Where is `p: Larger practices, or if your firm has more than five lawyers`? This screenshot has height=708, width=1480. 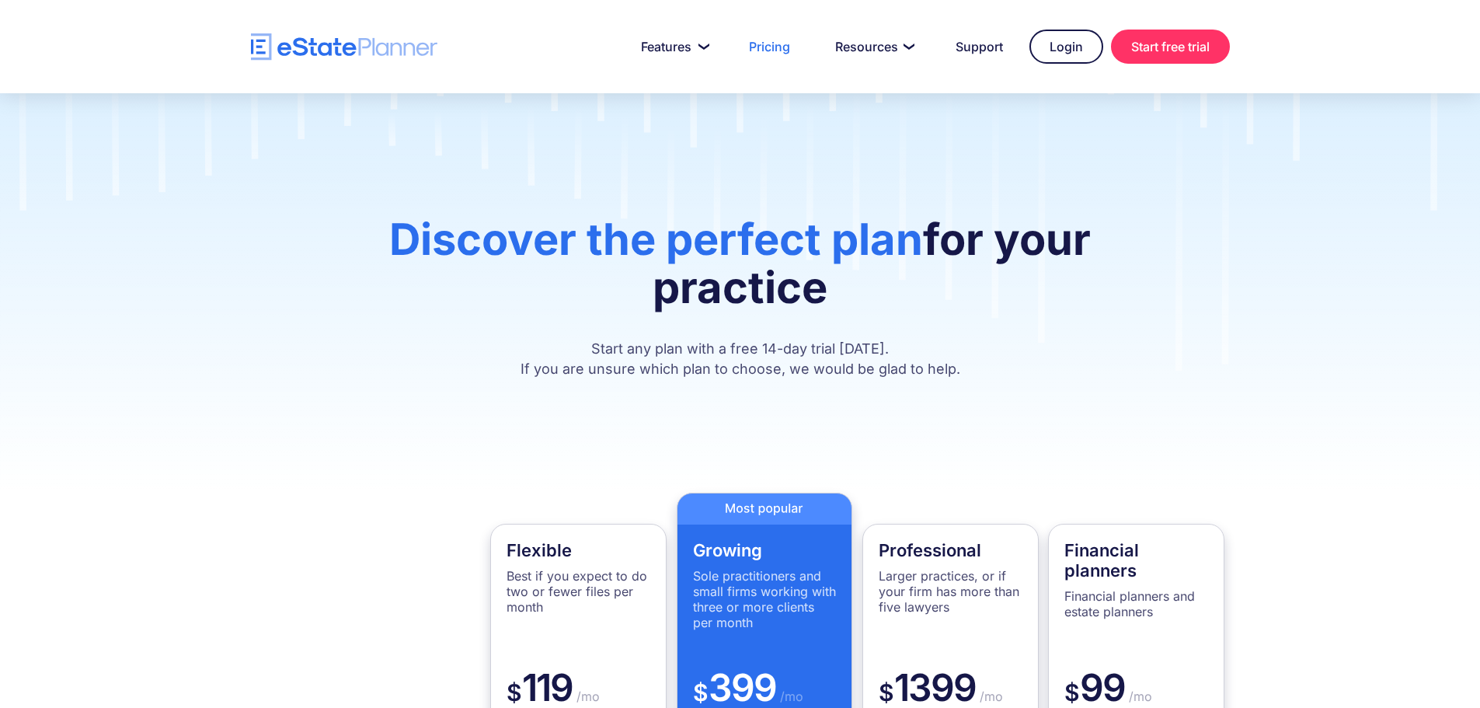 p: Larger practices, or if your firm has more than five lawyers is located at coordinates (950, 591).